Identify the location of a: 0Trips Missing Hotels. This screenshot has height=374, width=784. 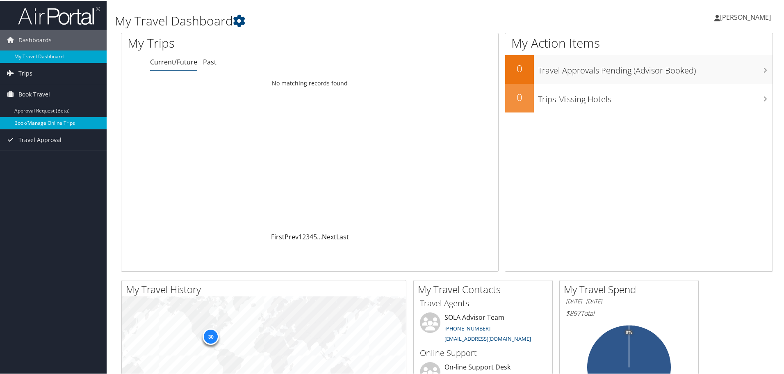
(639, 97).